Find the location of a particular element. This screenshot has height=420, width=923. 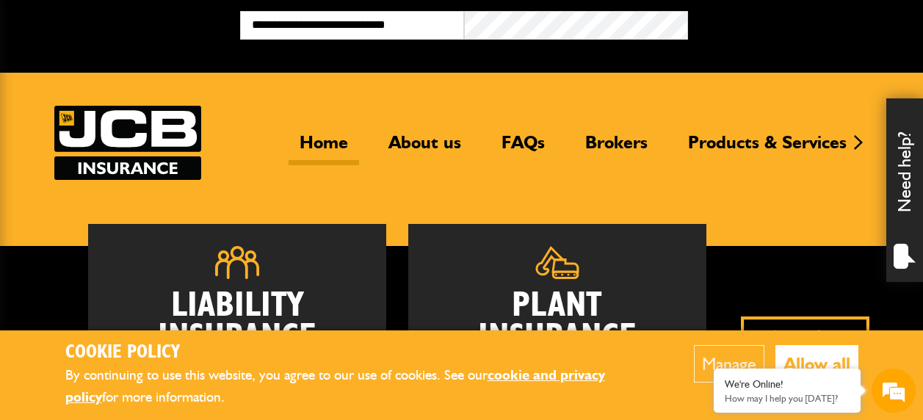

a: About us is located at coordinates (424, 148).